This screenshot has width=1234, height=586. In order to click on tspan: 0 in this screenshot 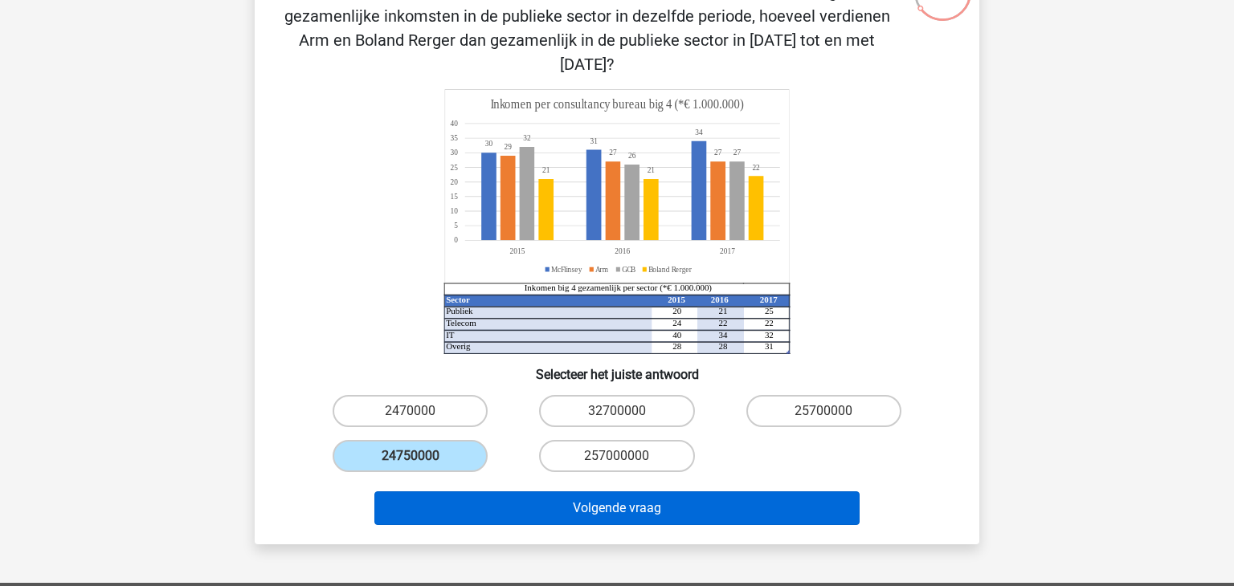, I will do `click(455, 240)`.